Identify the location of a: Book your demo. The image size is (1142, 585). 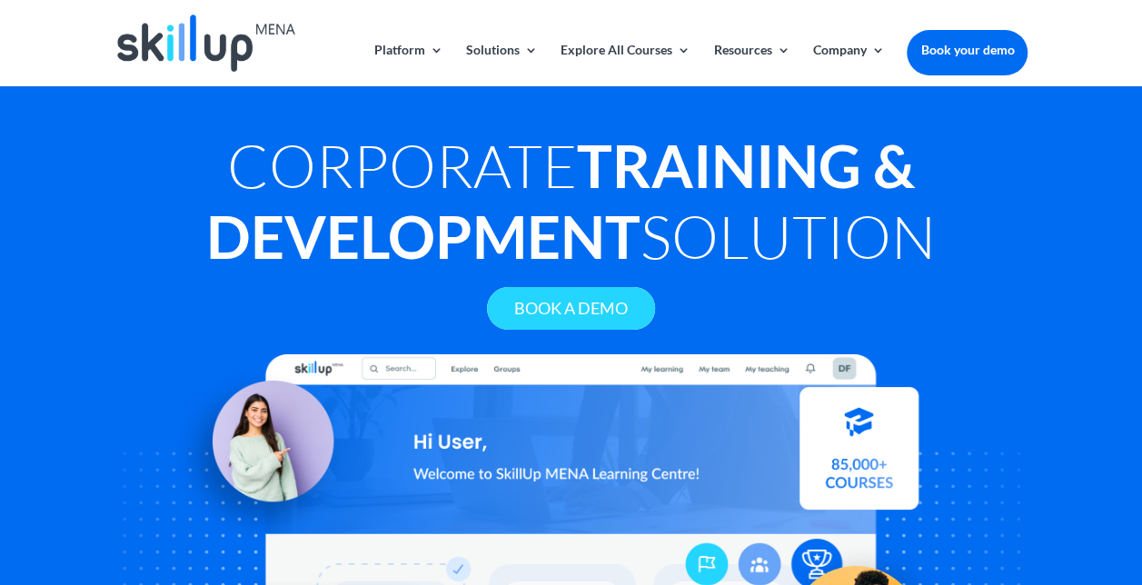
(967, 50).